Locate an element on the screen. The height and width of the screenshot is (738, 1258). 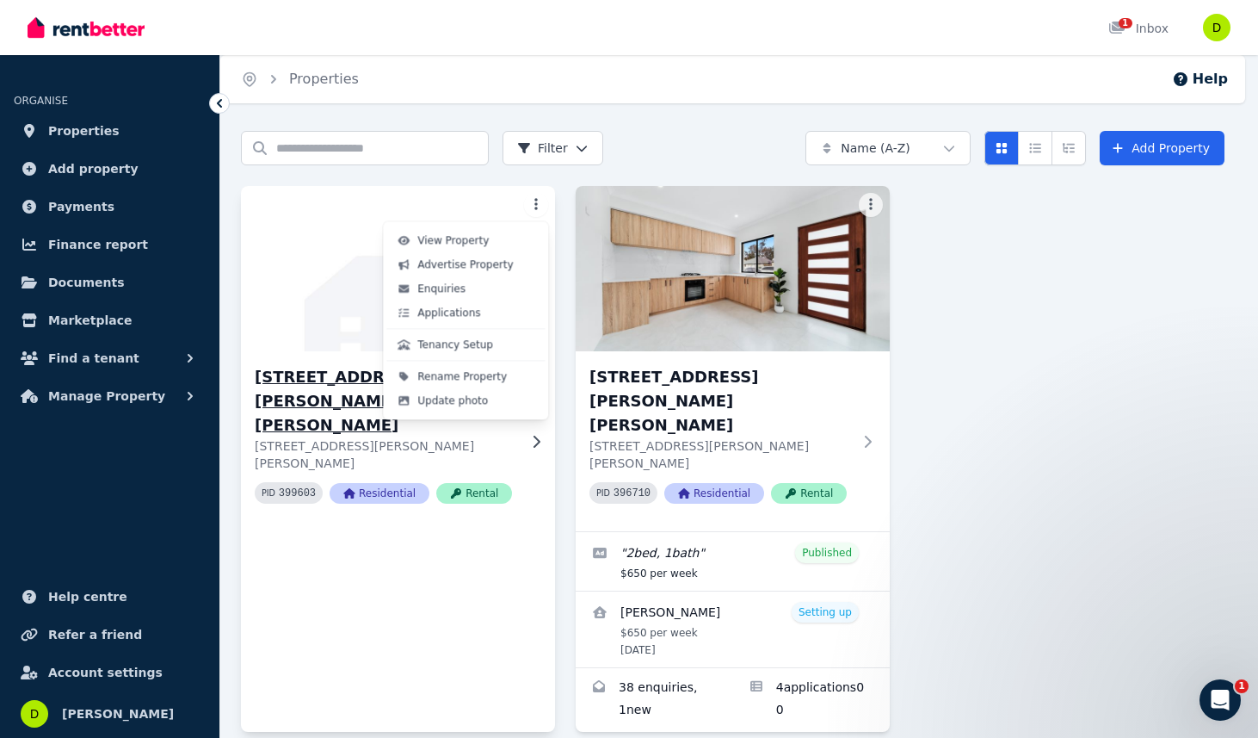
span: Enquiries is located at coordinates (442, 288).